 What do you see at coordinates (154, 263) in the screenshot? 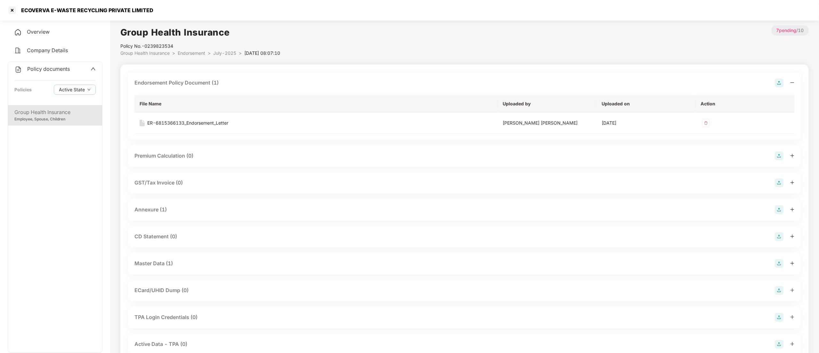
I see `div: Master Data (1)` at bounding box center [154, 263].